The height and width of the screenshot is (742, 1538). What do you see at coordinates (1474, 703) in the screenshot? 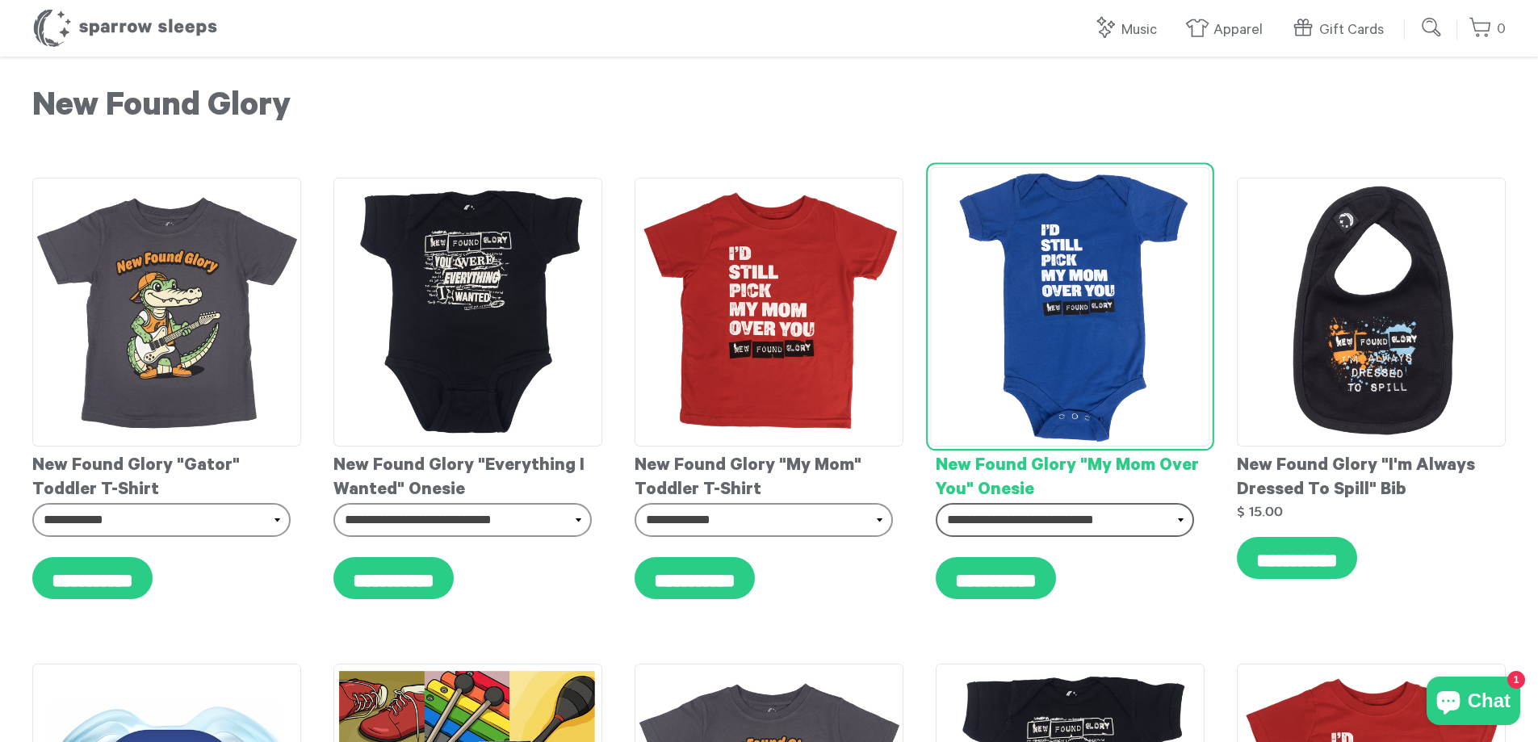
I see `inbox-online-store-chat: Shopify online store chat` at bounding box center [1474, 703].